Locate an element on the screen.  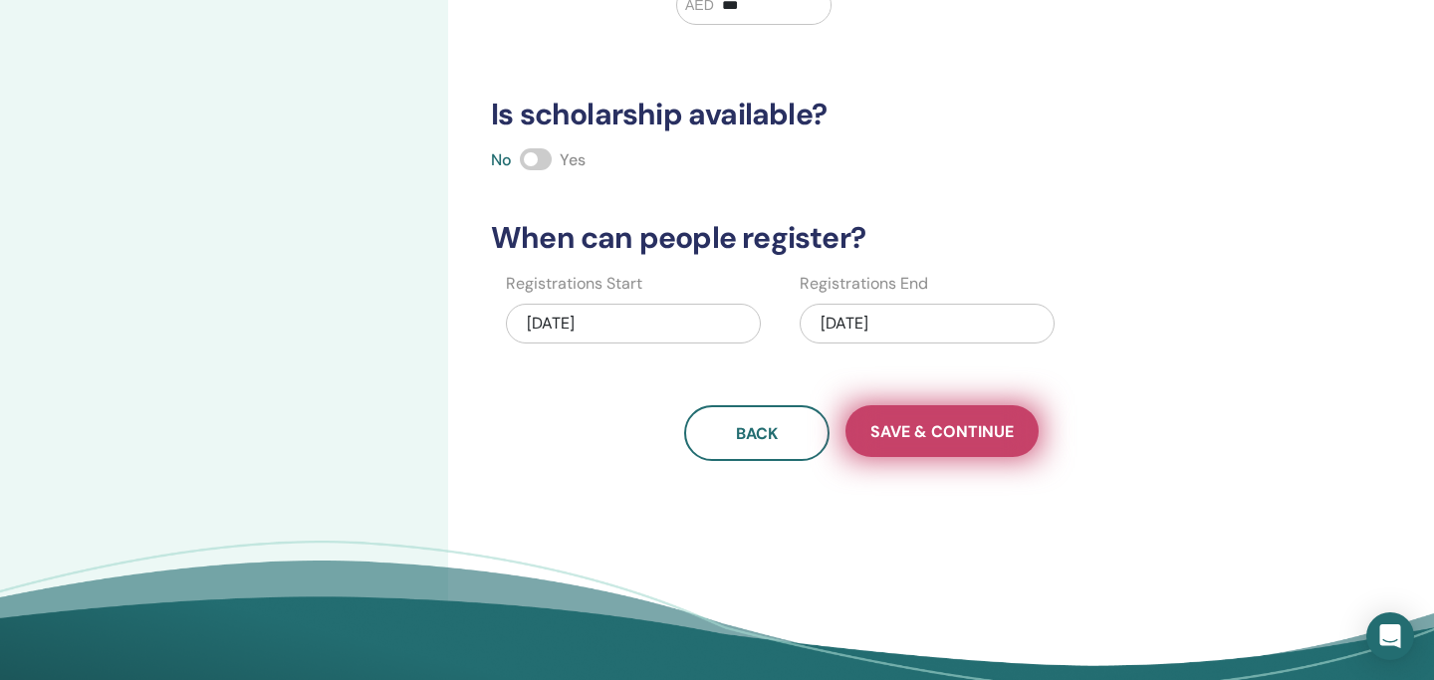
label: Registrations End is located at coordinates (863, 284).